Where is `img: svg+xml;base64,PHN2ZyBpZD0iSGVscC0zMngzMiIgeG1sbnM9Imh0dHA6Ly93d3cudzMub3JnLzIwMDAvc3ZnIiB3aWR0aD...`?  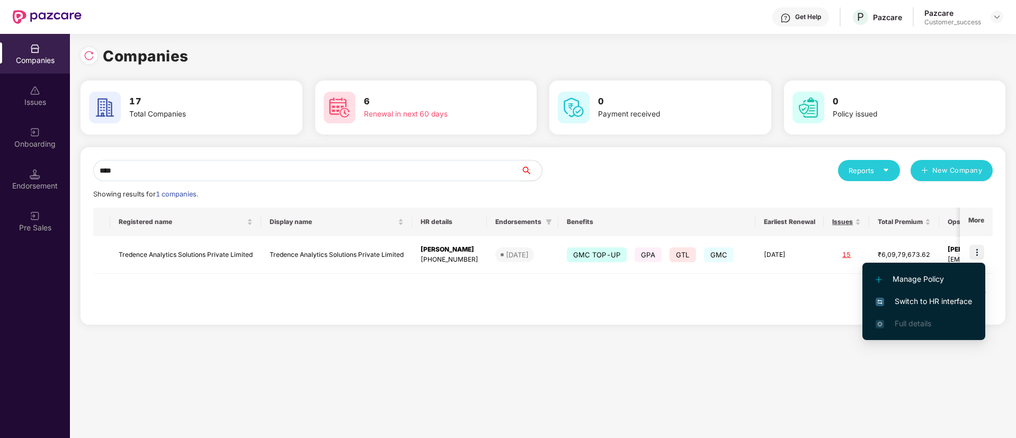
img: svg+xml;base64,PHN2ZyBpZD0iSGVscC0zMngzMiIgeG1sbnM9Imh0dHA6Ly93d3cudzMub3JnLzIwMDAvc3ZnIiB3aWR0aD... is located at coordinates (785, 18).